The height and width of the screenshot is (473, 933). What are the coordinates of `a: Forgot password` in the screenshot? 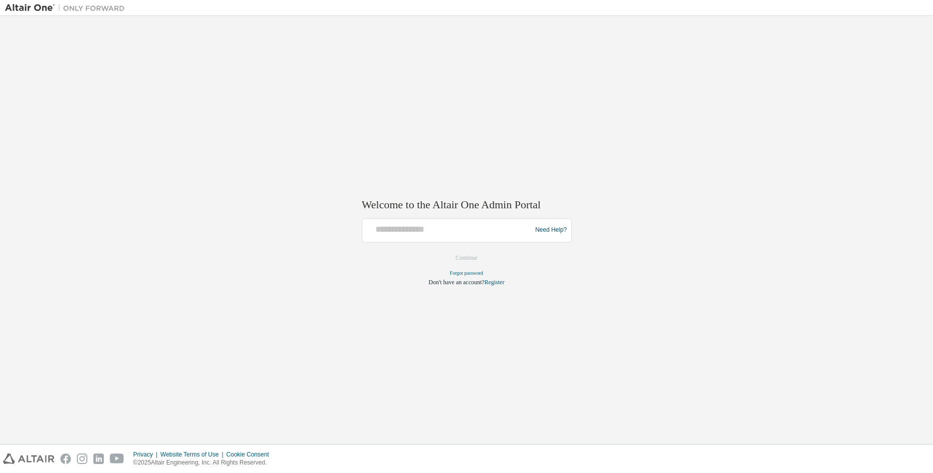 It's located at (466, 272).